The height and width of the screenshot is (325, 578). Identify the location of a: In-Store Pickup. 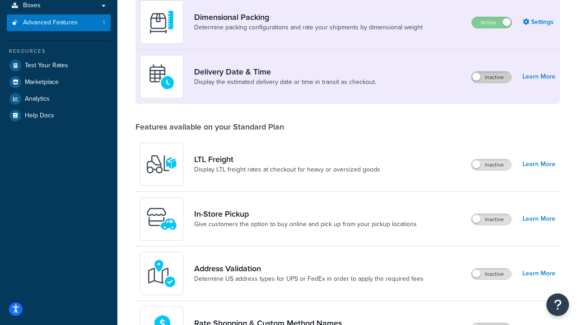
(305, 214).